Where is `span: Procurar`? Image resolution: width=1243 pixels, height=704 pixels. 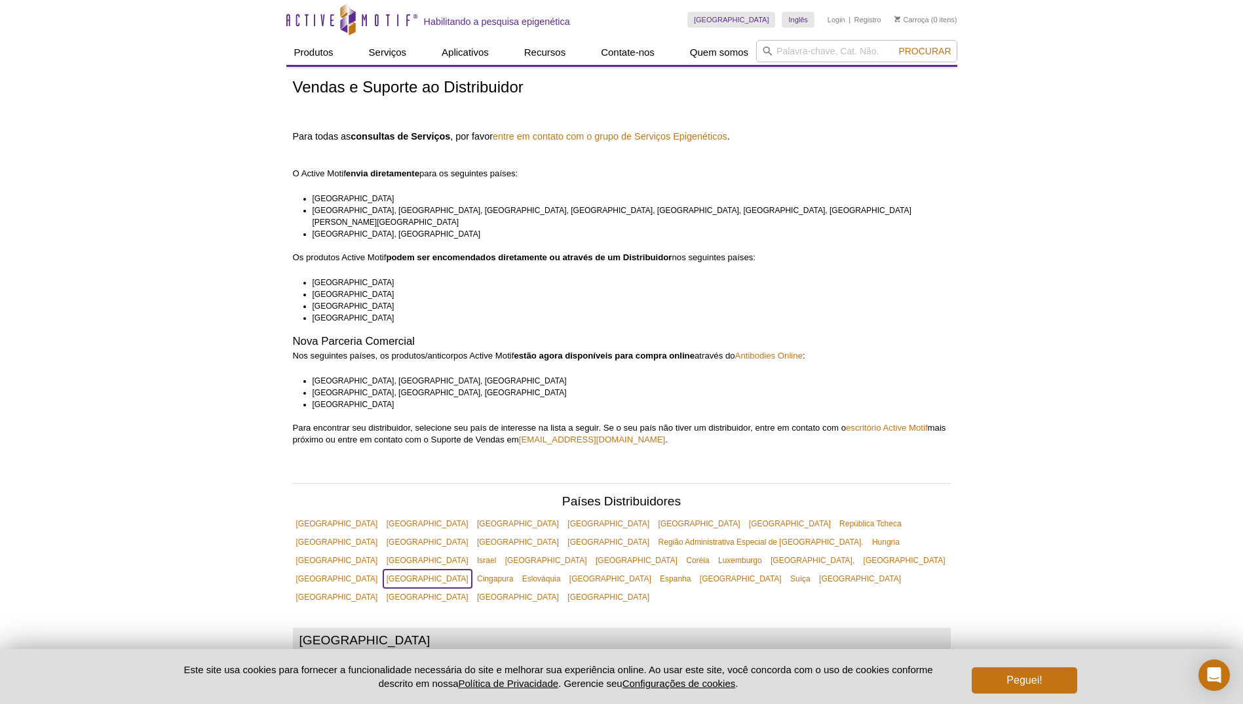 span: Procurar is located at coordinates (925, 51).